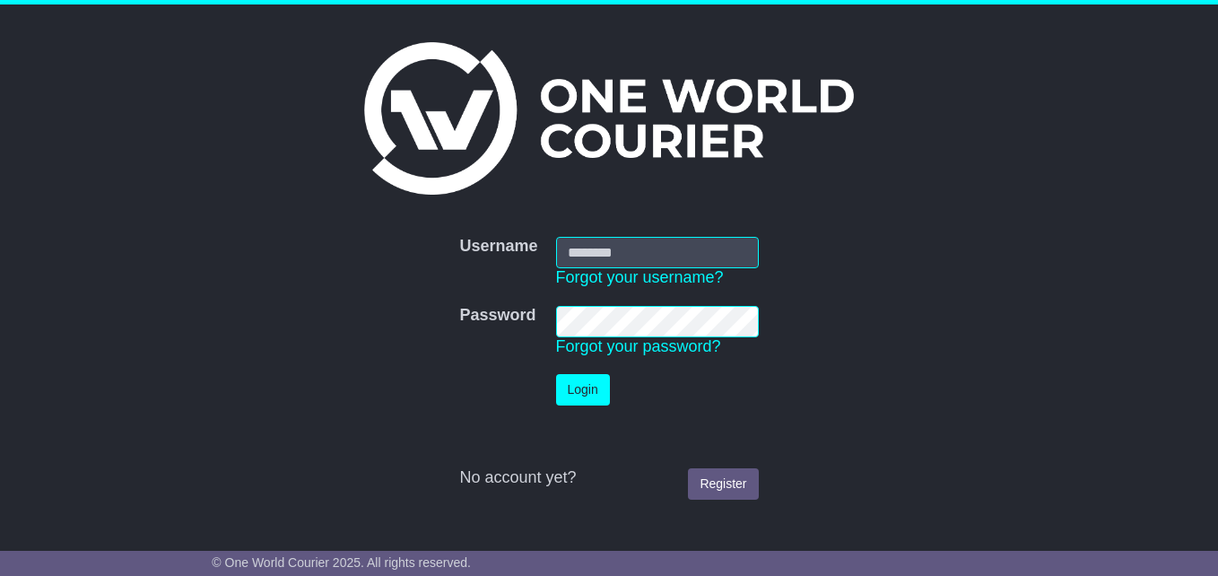 The image size is (1218, 576). What do you see at coordinates (609, 118) in the screenshot?
I see `img: One World` at bounding box center [609, 118].